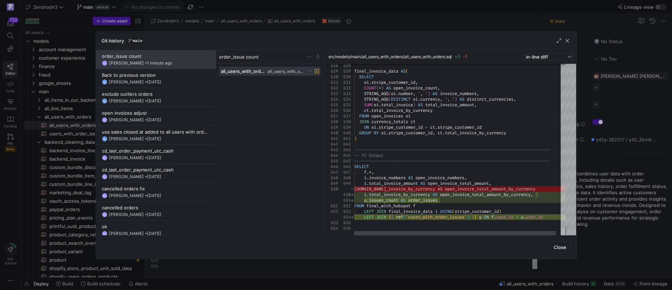  What do you see at coordinates (369, 155) in the screenshot?
I see `span: -- 9) Output` at bounding box center [369, 155].